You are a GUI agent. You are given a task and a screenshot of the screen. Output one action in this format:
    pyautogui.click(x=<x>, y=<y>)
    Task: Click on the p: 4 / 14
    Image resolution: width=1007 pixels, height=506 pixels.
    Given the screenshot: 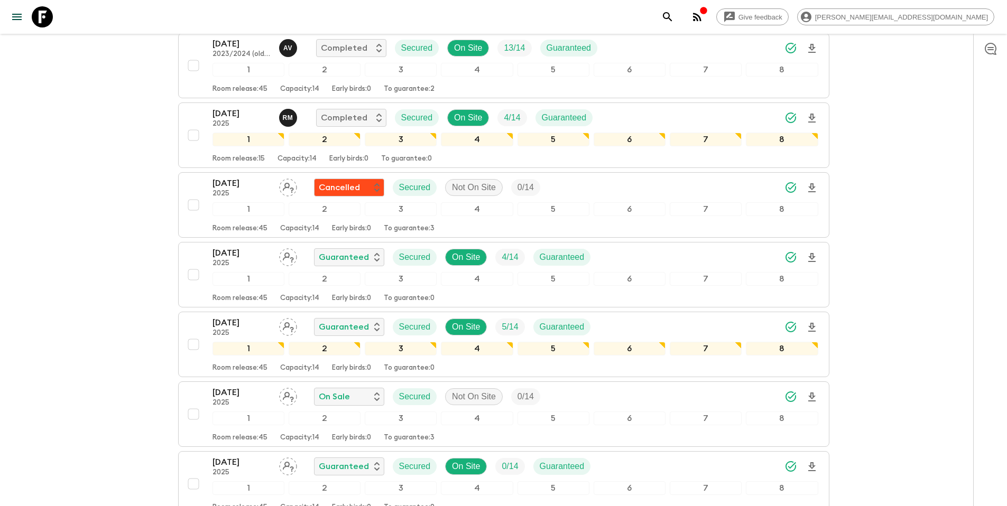 What is the action you would take?
    pyautogui.click(x=510, y=257)
    